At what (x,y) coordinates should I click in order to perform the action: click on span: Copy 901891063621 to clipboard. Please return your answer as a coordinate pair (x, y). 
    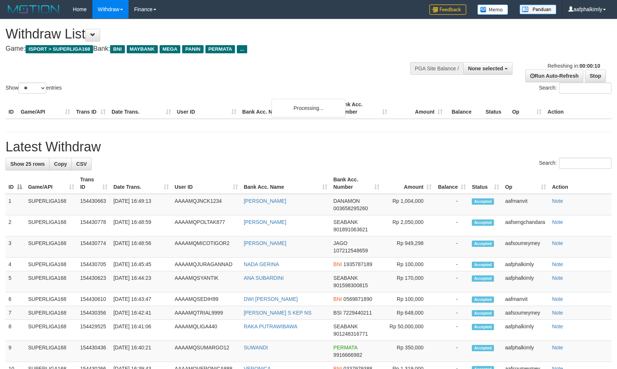
    Looking at the image, I should click on (350, 229).